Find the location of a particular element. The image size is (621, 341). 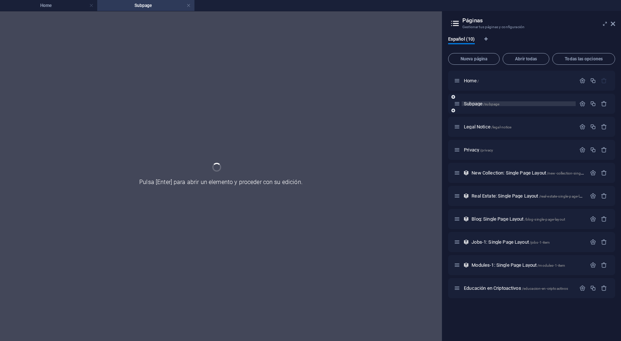

span: Nueva página is located at coordinates (474, 59).